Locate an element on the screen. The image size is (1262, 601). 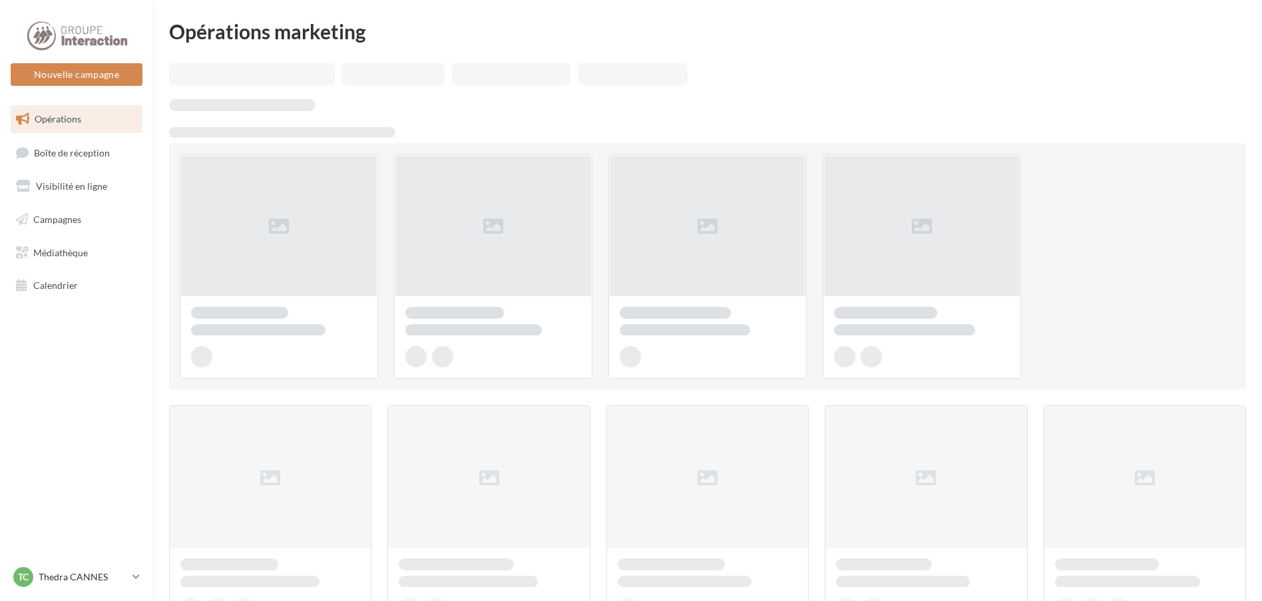
span: TC is located at coordinates (23, 577).